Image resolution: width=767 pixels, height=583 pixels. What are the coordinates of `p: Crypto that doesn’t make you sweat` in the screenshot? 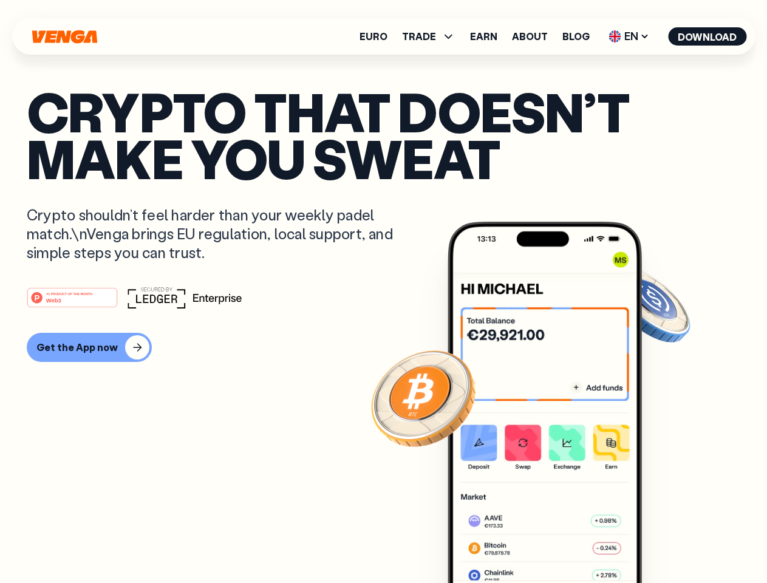 It's located at (383, 134).